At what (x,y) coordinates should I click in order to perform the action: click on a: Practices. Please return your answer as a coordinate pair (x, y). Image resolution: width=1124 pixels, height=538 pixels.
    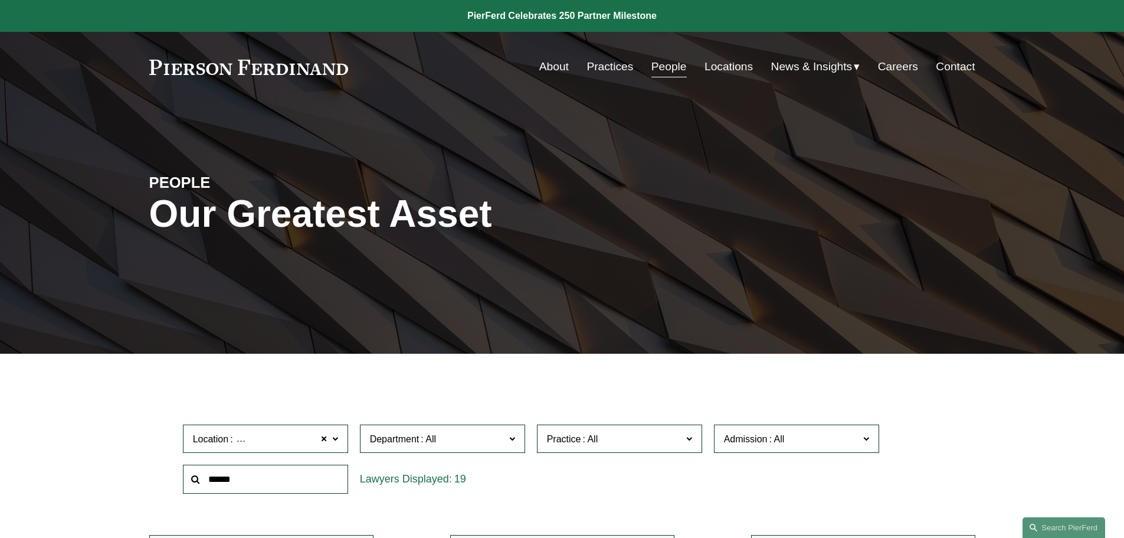
    Looking at the image, I should click on (610, 67).